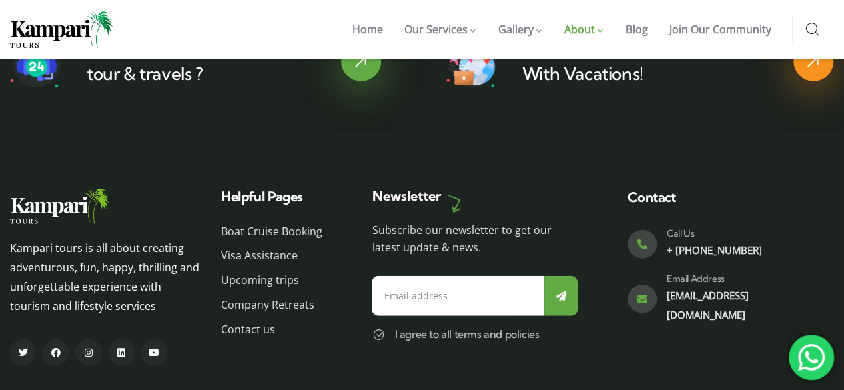 The height and width of the screenshot is (390, 844). What do you see at coordinates (474, 239) in the screenshot?
I see `div: Subscribe our newsletter to get our latest update & news.` at bounding box center [474, 239].